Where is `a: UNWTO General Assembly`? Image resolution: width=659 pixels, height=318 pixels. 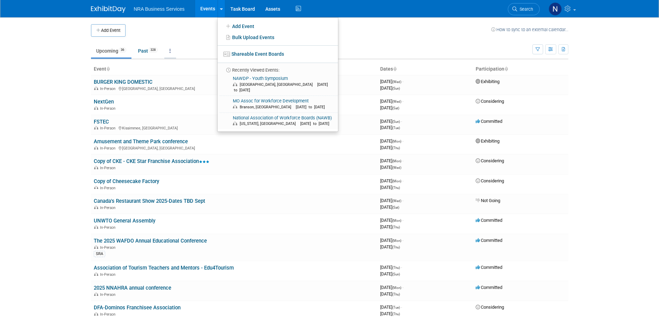
a: UNWTO General Assembly is located at coordinates (124, 221).